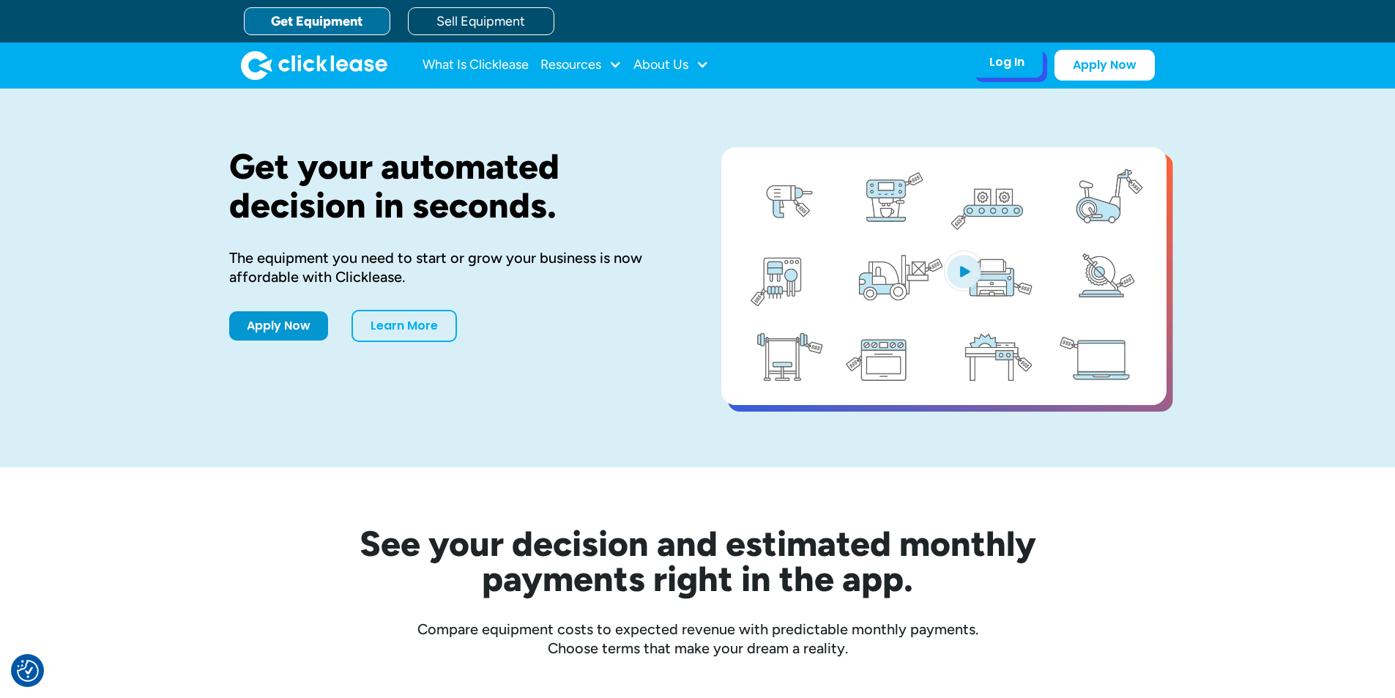 The height and width of the screenshot is (698, 1395). What do you see at coordinates (671, 65) in the screenshot?
I see `div: About Us` at bounding box center [671, 65].